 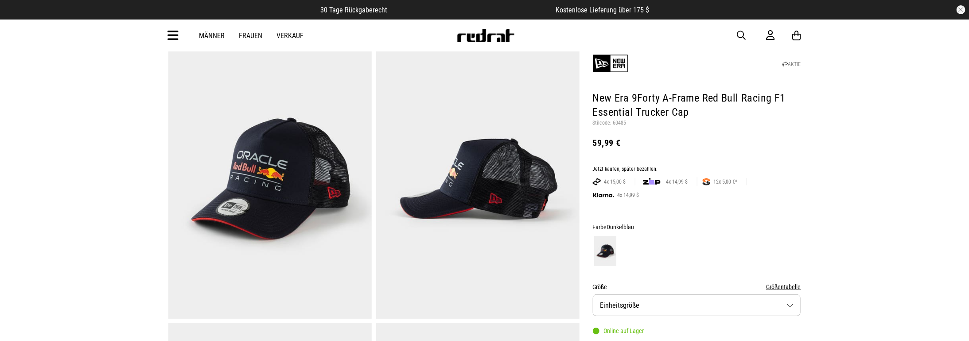 What do you see at coordinates (251, 35) in the screenshot?
I see `font: Frauen` at bounding box center [251, 35].